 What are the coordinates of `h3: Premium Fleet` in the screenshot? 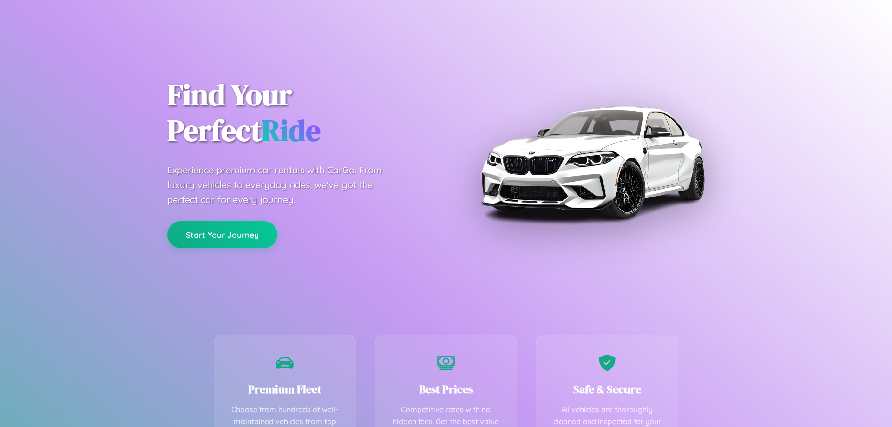 It's located at (285, 389).